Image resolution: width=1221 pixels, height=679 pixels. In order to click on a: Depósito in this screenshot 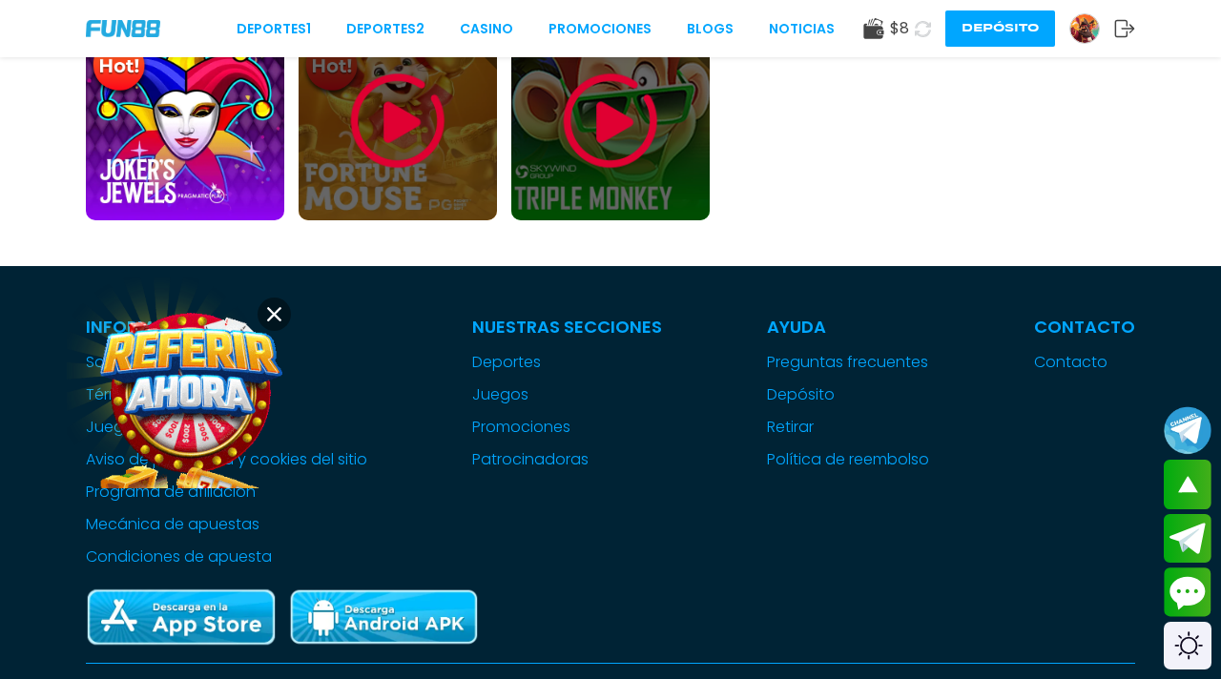, I will do `click(848, 395)`.